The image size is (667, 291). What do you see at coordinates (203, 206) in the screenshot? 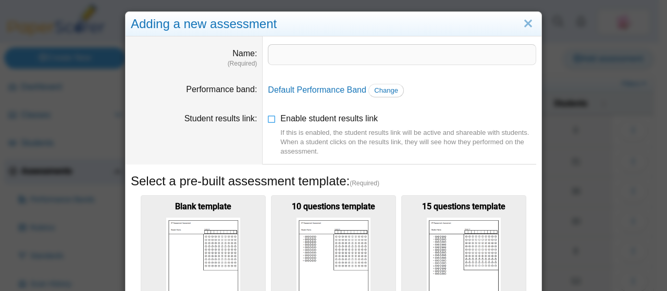
I see `b: Blank template` at bounding box center [203, 206].